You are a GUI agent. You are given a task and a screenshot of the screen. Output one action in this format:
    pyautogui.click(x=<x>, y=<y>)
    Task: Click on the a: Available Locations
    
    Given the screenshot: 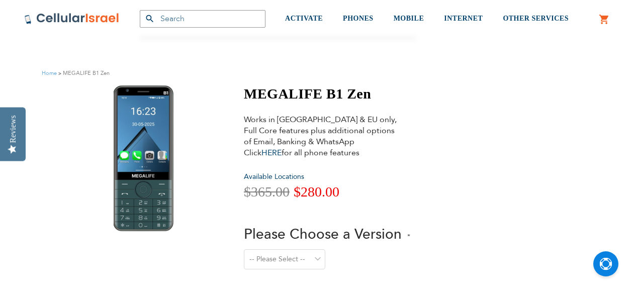 What is the action you would take?
    pyautogui.click(x=274, y=176)
    